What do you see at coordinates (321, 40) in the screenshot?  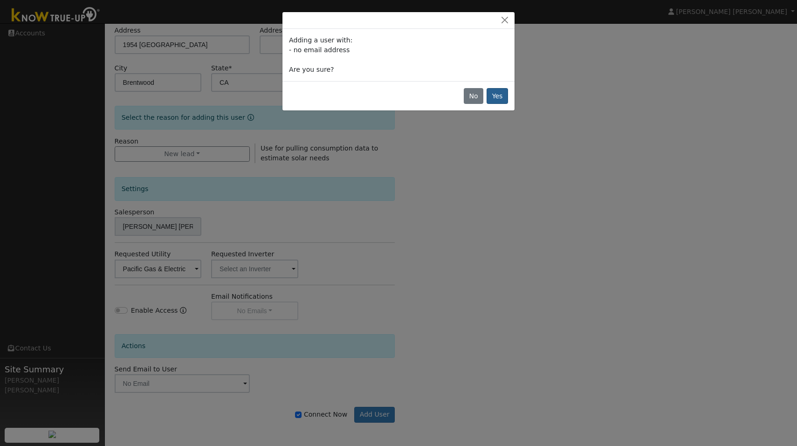 I see `span: Adding a user with:` at bounding box center [321, 40].